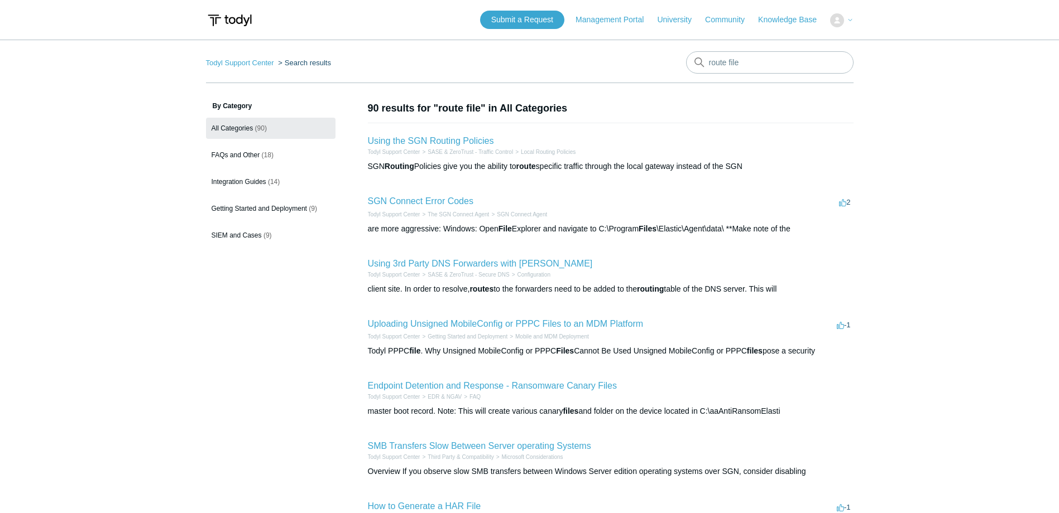 This screenshot has height=513, width=1059. Describe the element at coordinates (611, 411) in the screenshot. I see `div: master boot record. Note: This will create various canary and folder on the device located in C:\...` at that location.